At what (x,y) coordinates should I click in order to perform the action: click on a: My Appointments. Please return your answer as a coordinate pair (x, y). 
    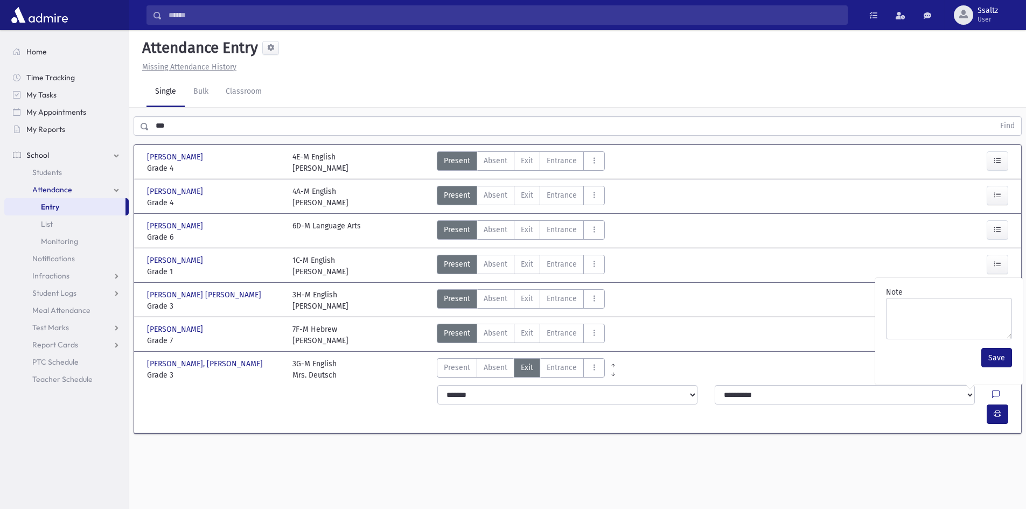
    Looking at the image, I should click on (66, 112).